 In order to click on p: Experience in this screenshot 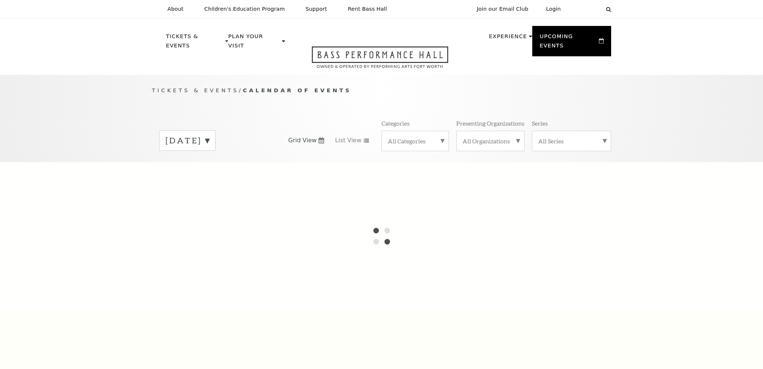, I will do `click(508, 39)`.